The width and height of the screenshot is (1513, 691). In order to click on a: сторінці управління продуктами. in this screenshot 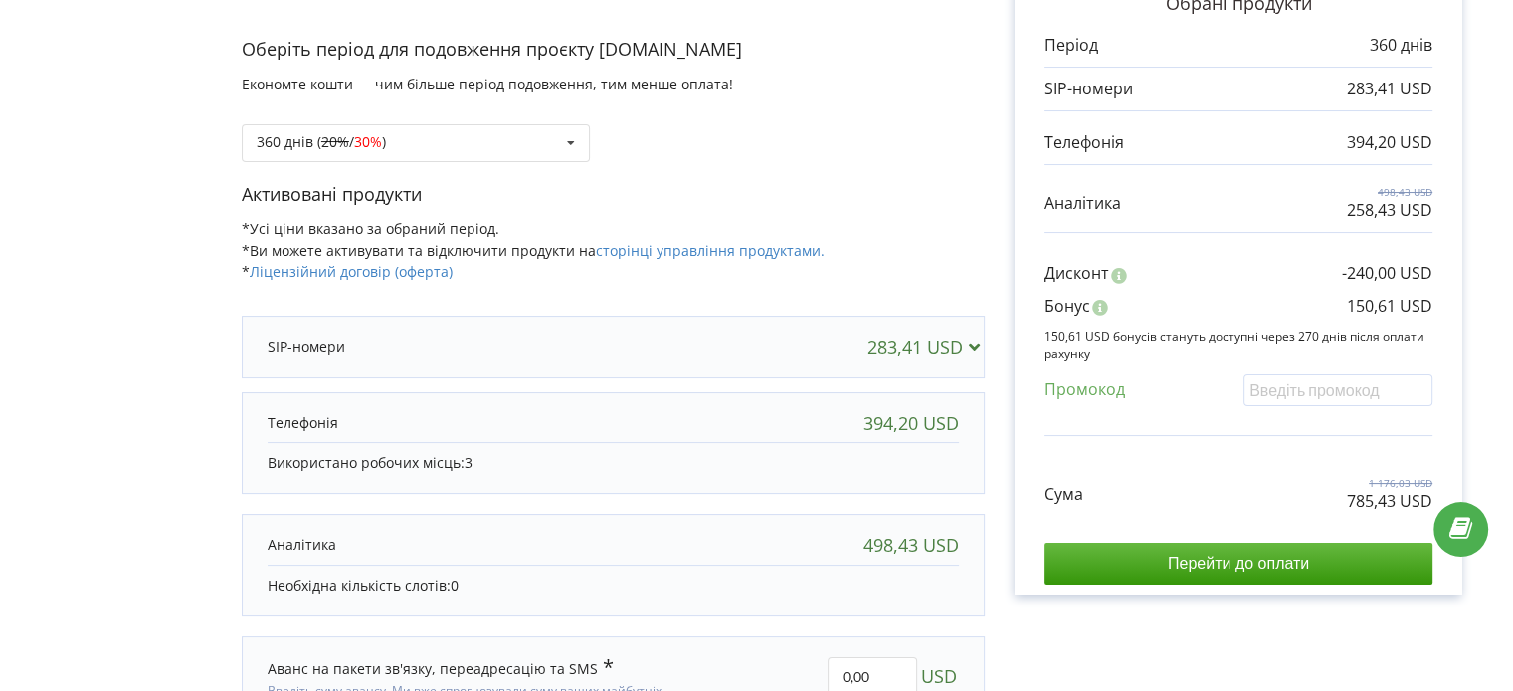, I will do `click(710, 250)`.